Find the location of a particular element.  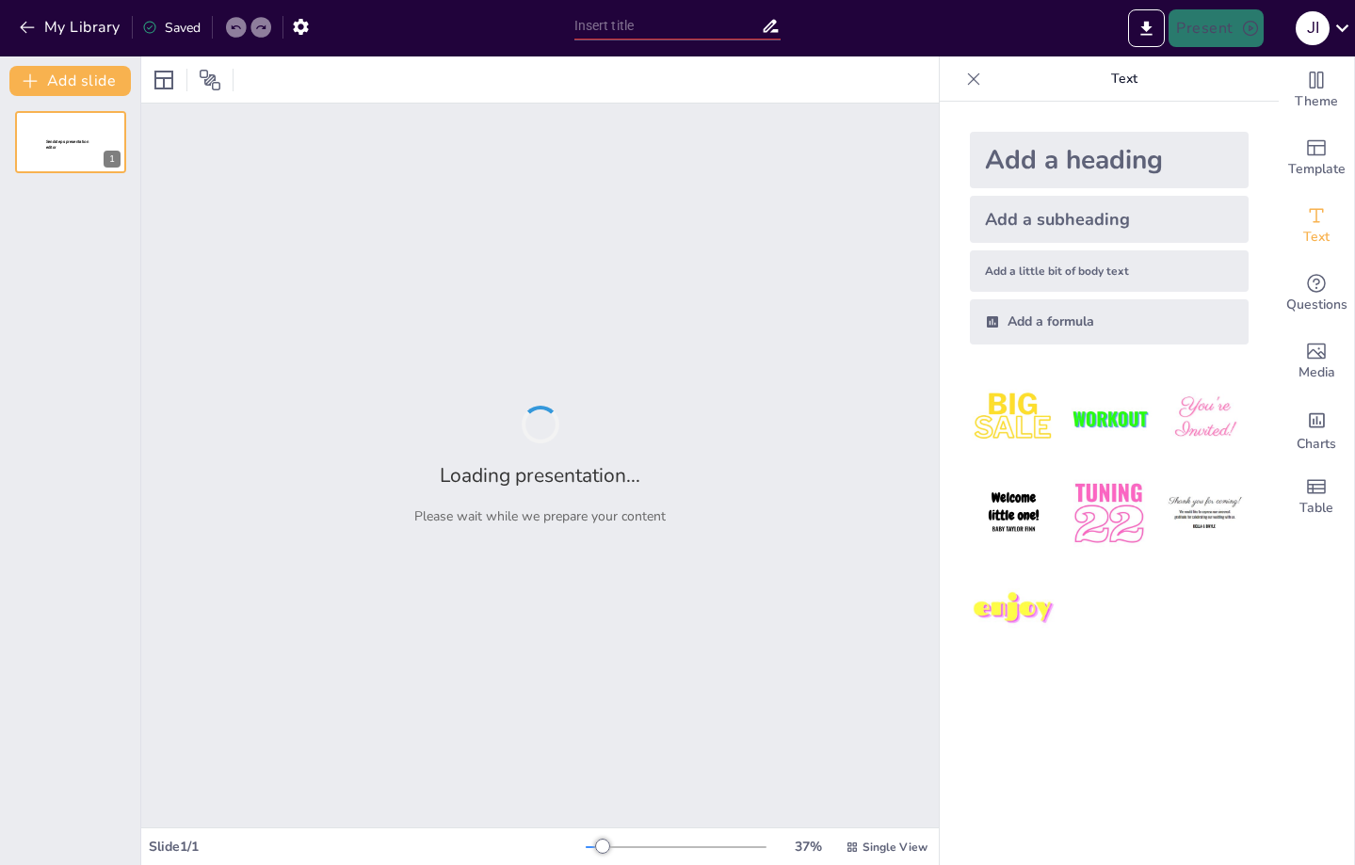

span: Questions is located at coordinates (1316, 305).